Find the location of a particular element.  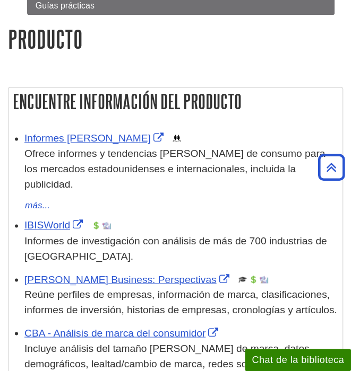

font: Encuentre información del producto is located at coordinates (127, 101).